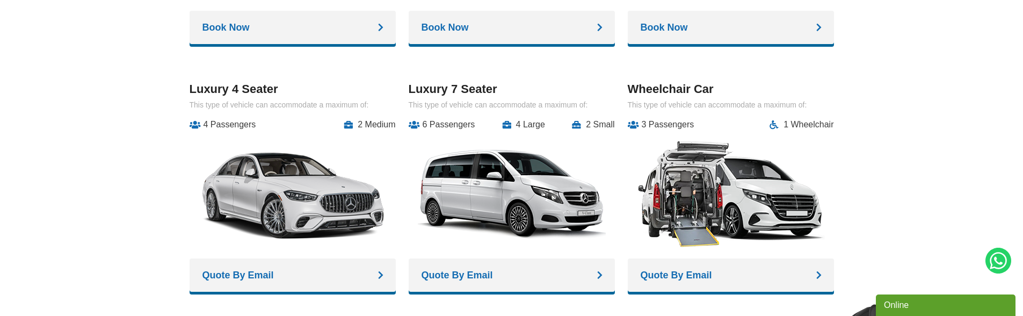  I want to click on li: 2 Small, so click(593, 125).